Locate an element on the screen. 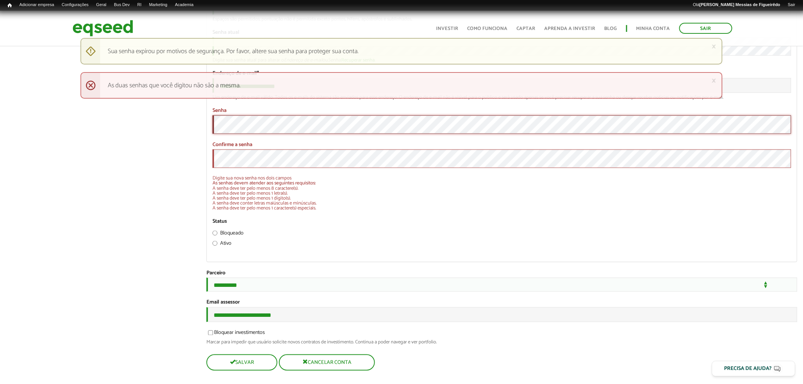 The image size is (803, 384). li: A senha deve conter letras maiúsculas e minúsculas. is located at coordinates (502, 203).